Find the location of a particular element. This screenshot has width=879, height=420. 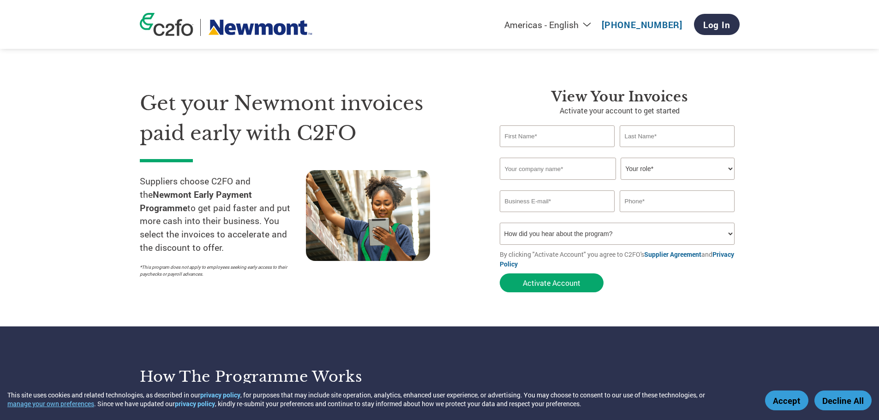

a: Privacy Policy is located at coordinates (617, 259).